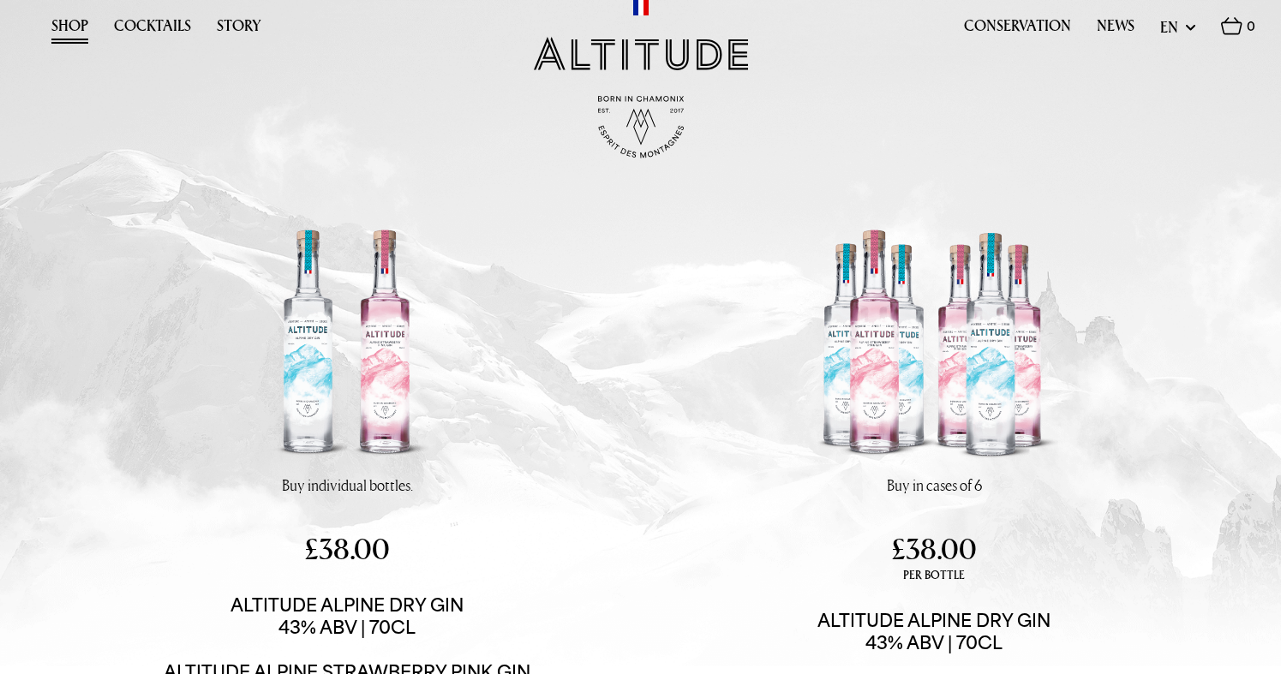 The image size is (1281, 674). Describe the element at coordinates (69, 30) in the screenshot. I see `a: Shop` at that location.